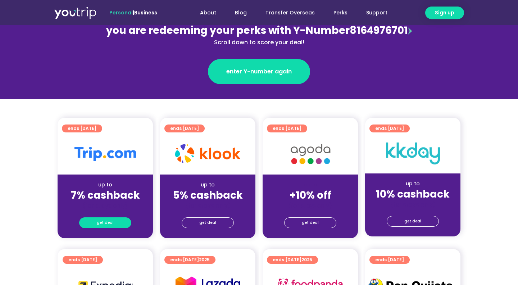  What do you see at coordinates (377, 13) in the screenshot?
I see `a: Support` at bounding box center [377, 13].